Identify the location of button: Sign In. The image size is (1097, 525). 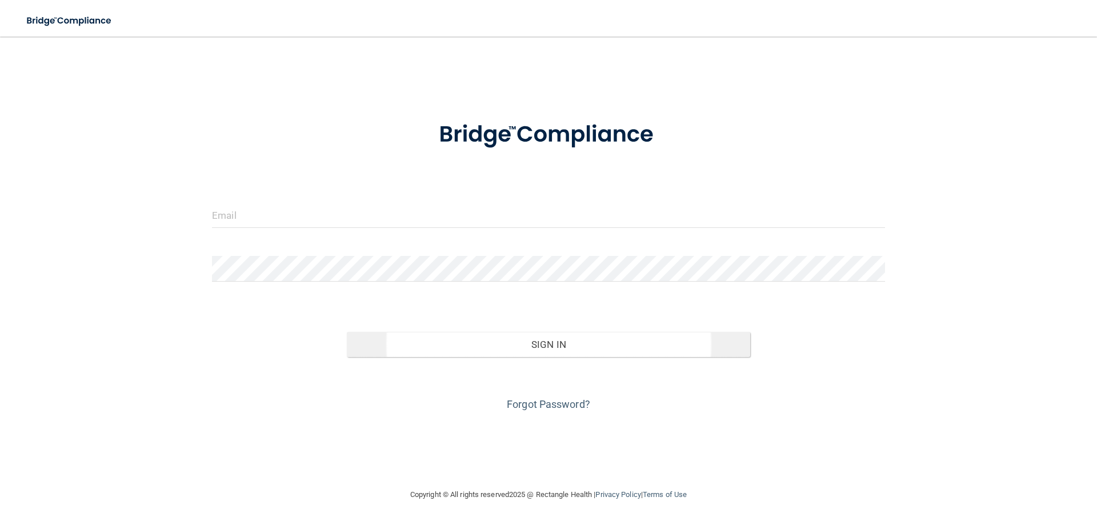
(548, 344).